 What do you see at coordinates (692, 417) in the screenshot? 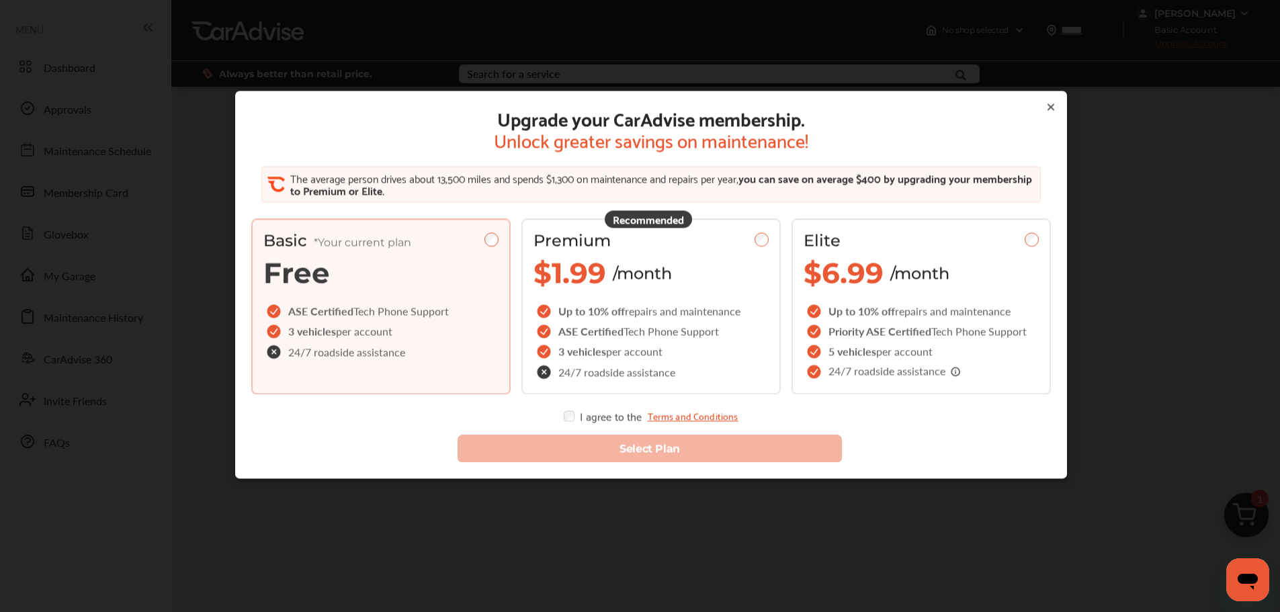
I see `a: Terms and Conditions` at bounding box center [692, 417].